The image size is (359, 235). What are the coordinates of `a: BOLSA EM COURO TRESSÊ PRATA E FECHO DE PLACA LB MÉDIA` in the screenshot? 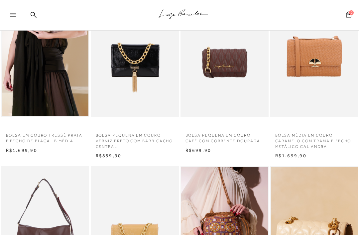 It's located at (45, 136).